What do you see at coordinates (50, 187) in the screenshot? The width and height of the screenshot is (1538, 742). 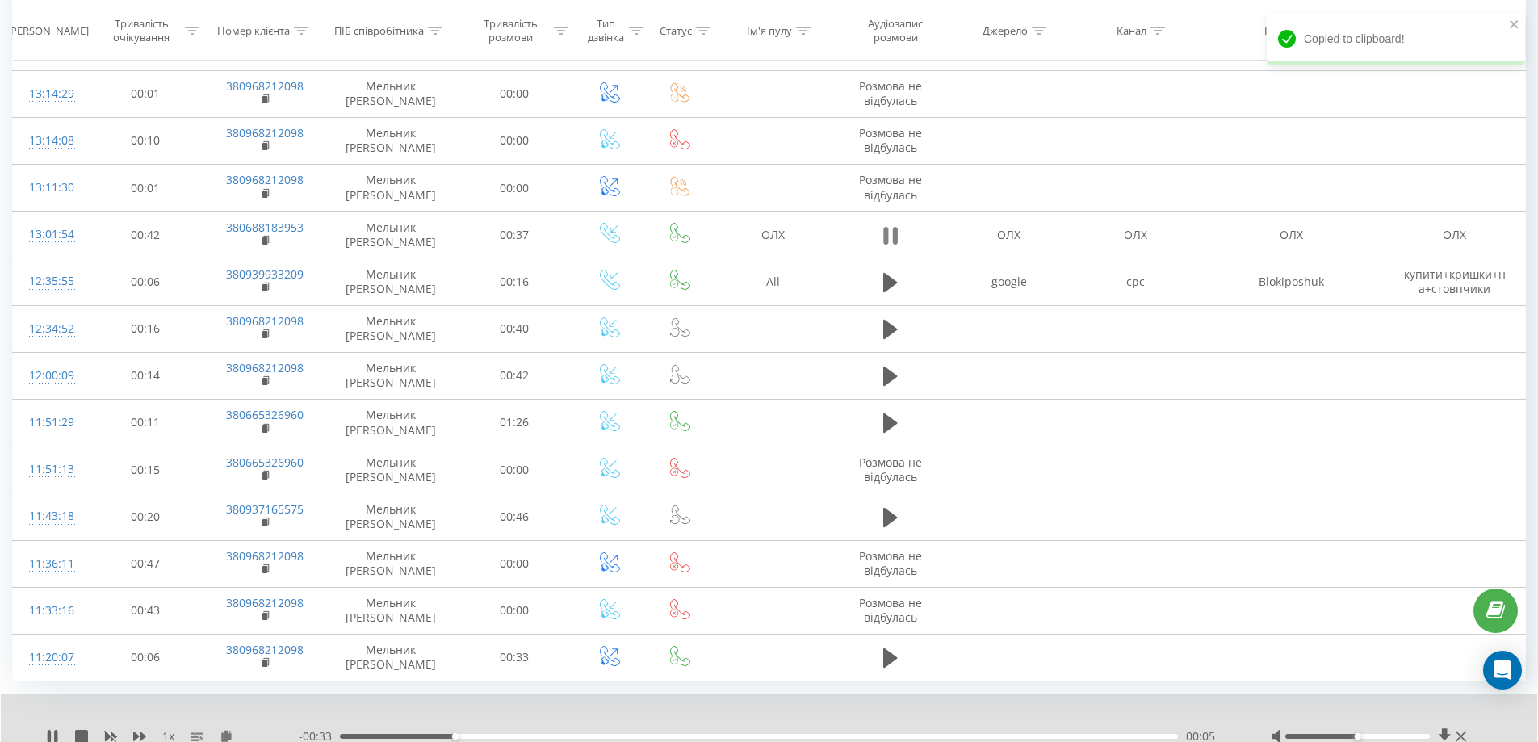 I see `div: 13:11:30` at bounding box center [50, 187].